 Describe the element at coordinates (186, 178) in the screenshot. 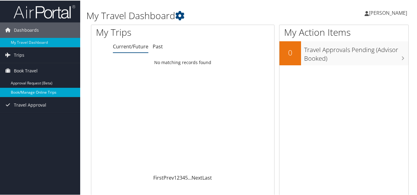

I see `a: 5` at that location.